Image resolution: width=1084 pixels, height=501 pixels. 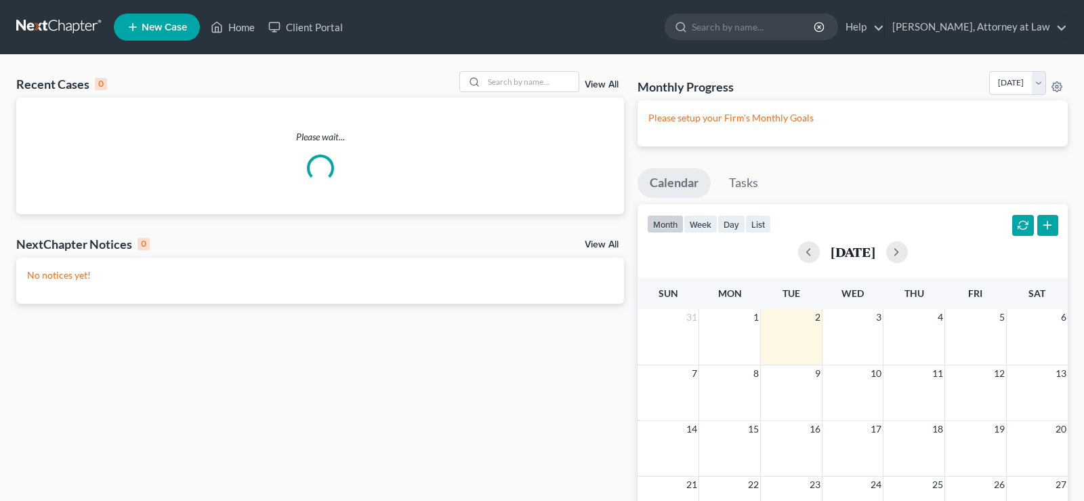 I want to click on a: Tasks, so click(x=743, y=183).